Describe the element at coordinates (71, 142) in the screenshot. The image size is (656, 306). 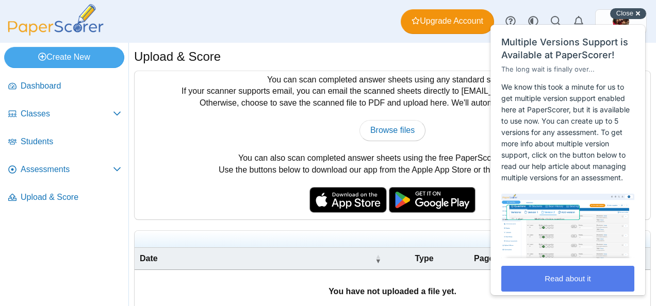
I see `span: Students` at that location.